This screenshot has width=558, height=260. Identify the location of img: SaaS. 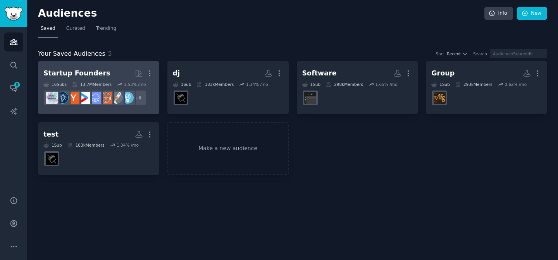
(95, 98).